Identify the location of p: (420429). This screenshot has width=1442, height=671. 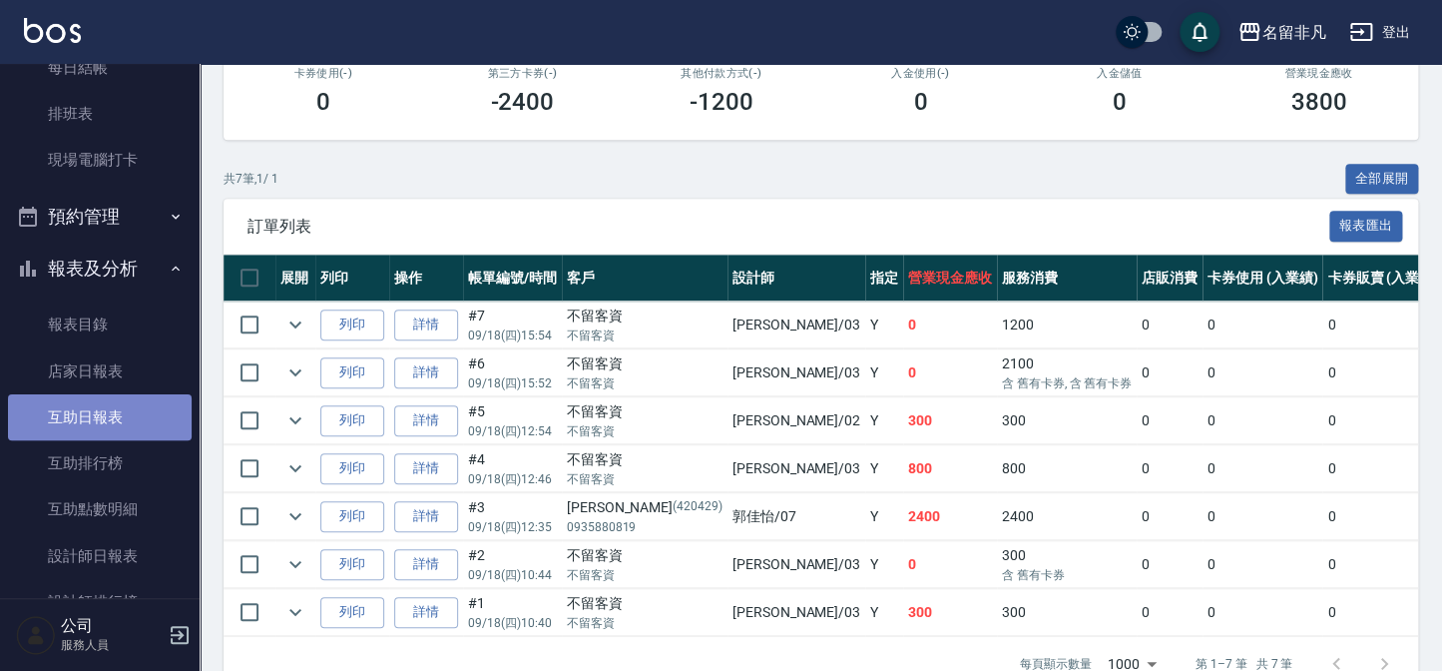
(698, 507).